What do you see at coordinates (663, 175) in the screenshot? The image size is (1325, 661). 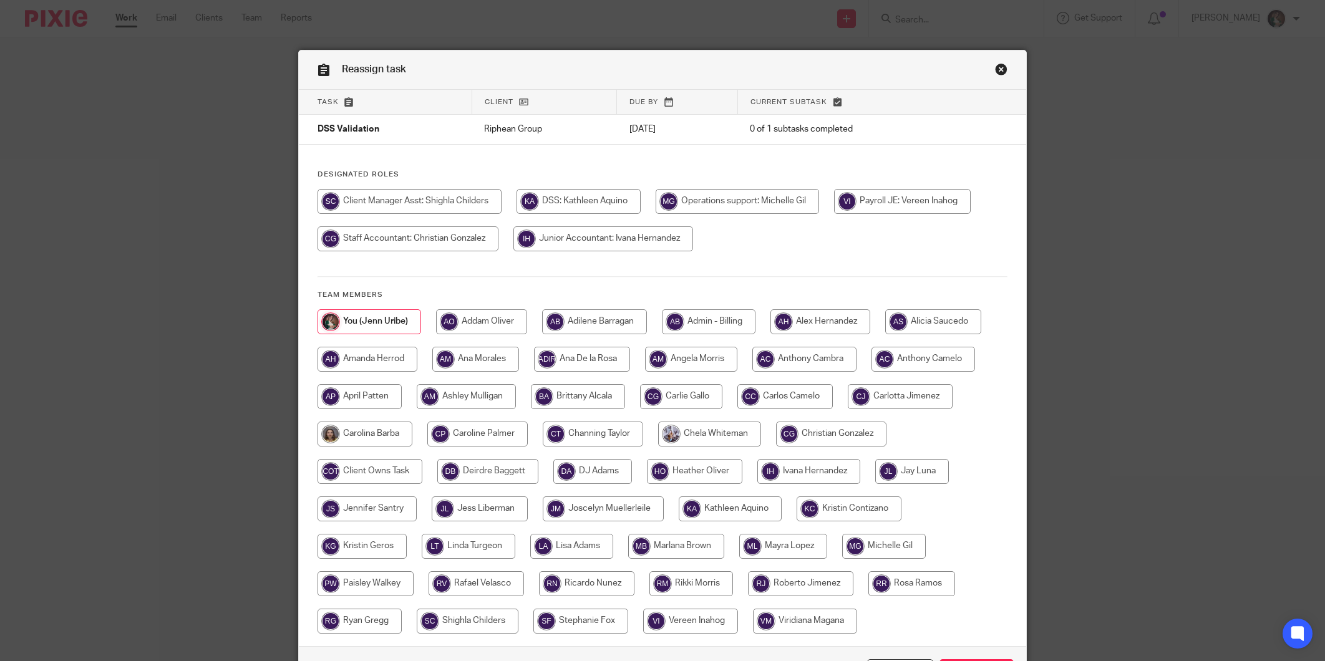 I see `h4: Designated Roles` at bounding box center [663, 175].